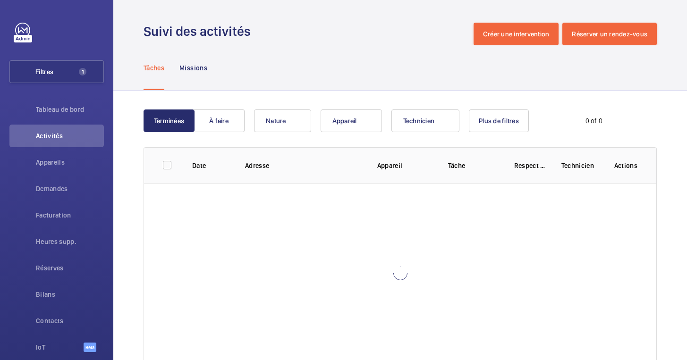 Image resolution: width=687 pixels, height=360 pixels. What do you see at coordinates (70, 242) in the screenshot?
I see `span: Heures supp.` at bounding box center [70, 242].